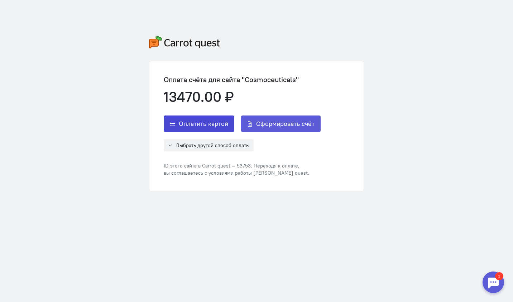  What do you see at coordinates (242, 169) in the screenshot?
I see `div: ID этого сайта в Carrot quest — 53753. Переходя к оплате, вы соглашаетесь с условиями работы [PER...` at bounding box center [242, 169].